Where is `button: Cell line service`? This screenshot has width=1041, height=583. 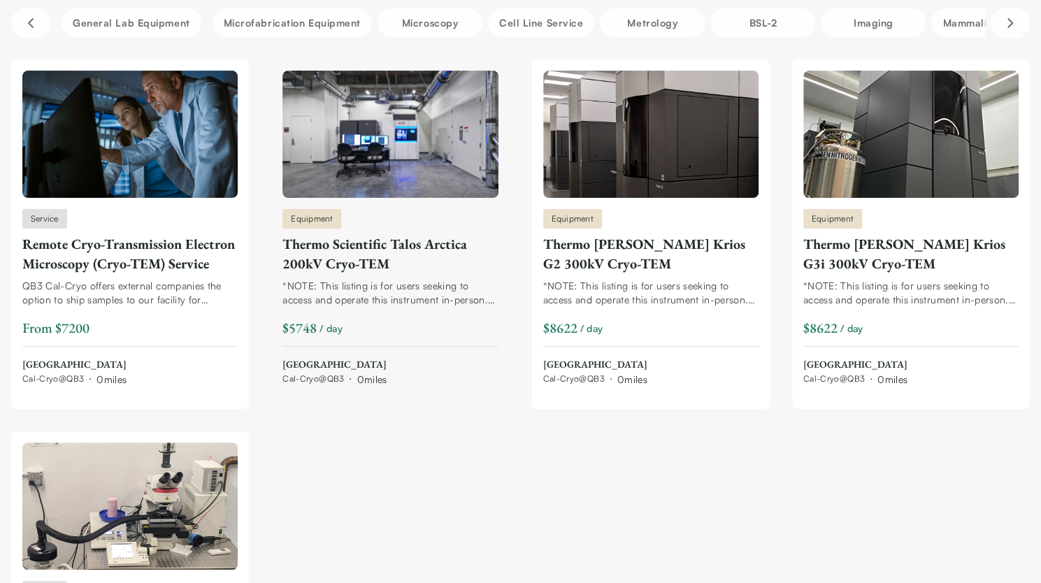
button: Cell line service is located at coordinates (541, 22).